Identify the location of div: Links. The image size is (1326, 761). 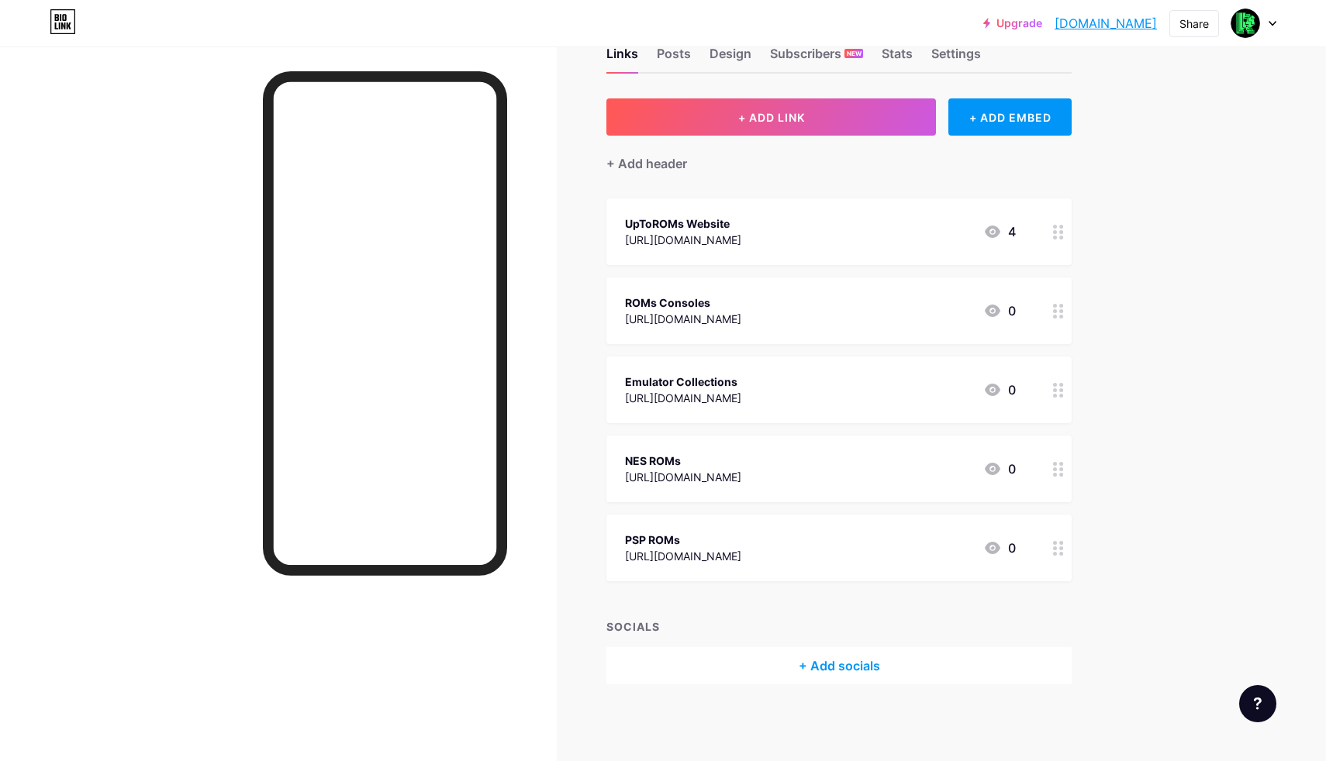
(622, 58).